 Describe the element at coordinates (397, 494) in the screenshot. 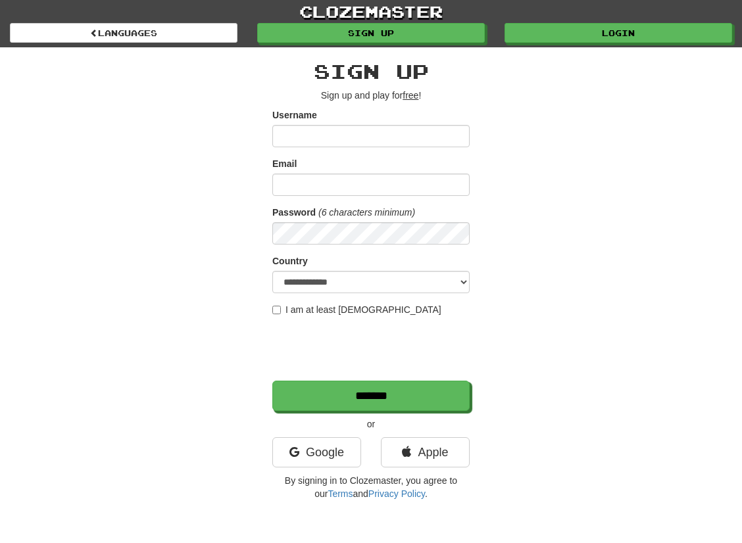

I see `a: Privacy Policy` at that location.